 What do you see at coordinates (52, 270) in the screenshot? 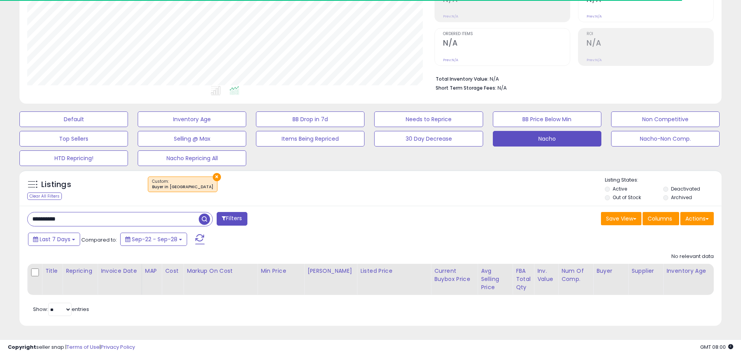
I see `div: Title` at bounding box center [52, 270].